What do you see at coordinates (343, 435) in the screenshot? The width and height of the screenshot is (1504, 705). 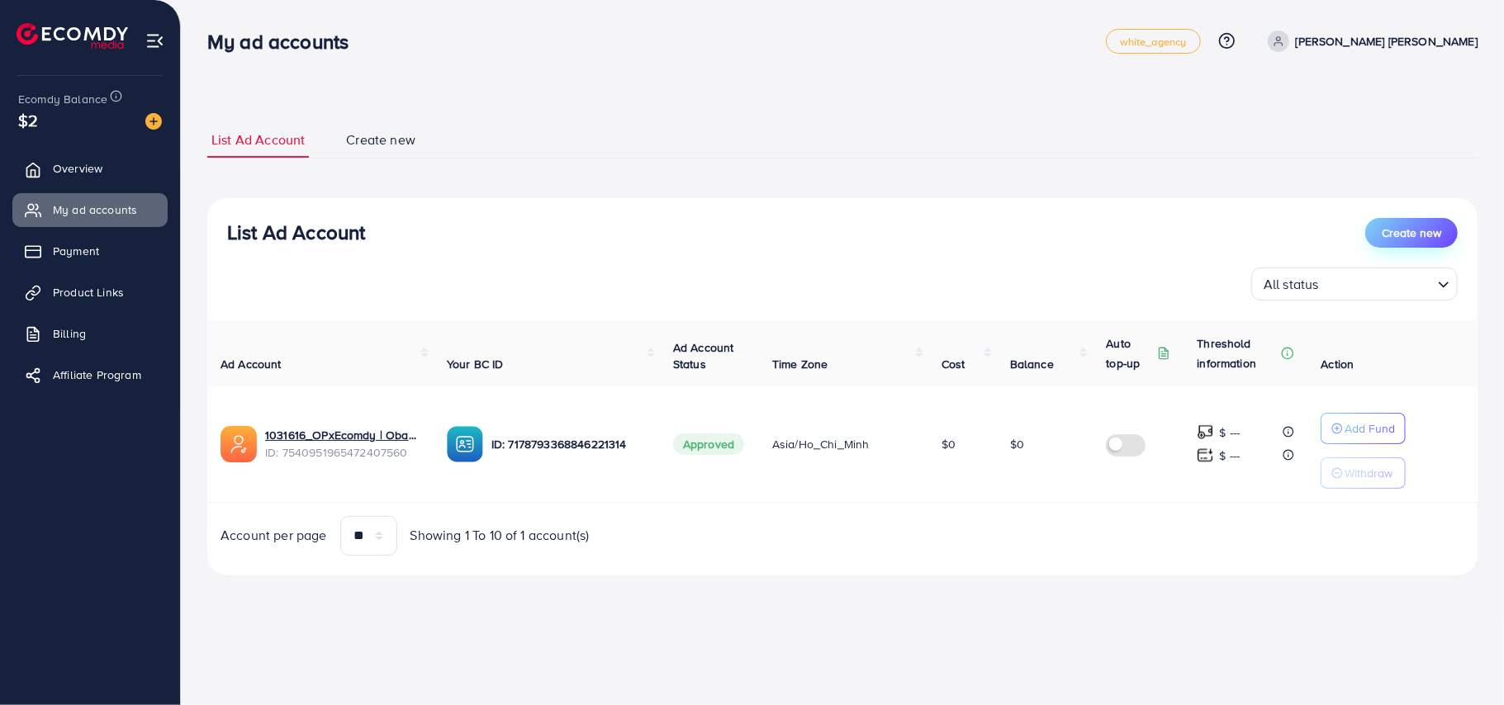 I see `a: 1031616_OPxEcomdy | Obagi_1755764778467` at bounding box center [343, 435].